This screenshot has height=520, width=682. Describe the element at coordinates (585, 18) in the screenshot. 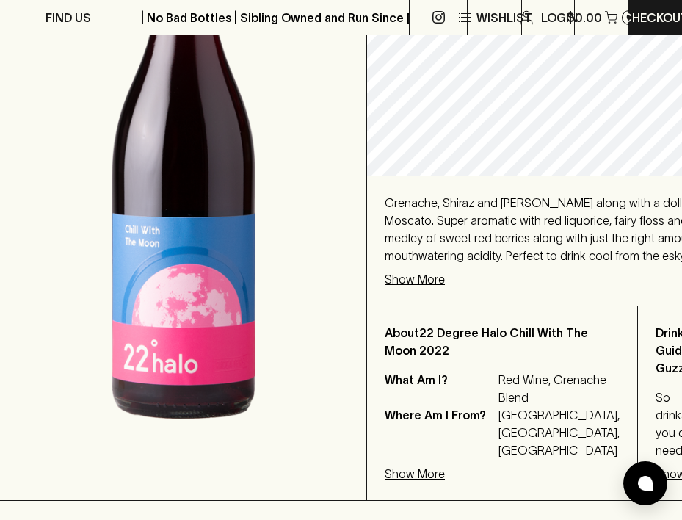

I see `p: $0.00` at that location.